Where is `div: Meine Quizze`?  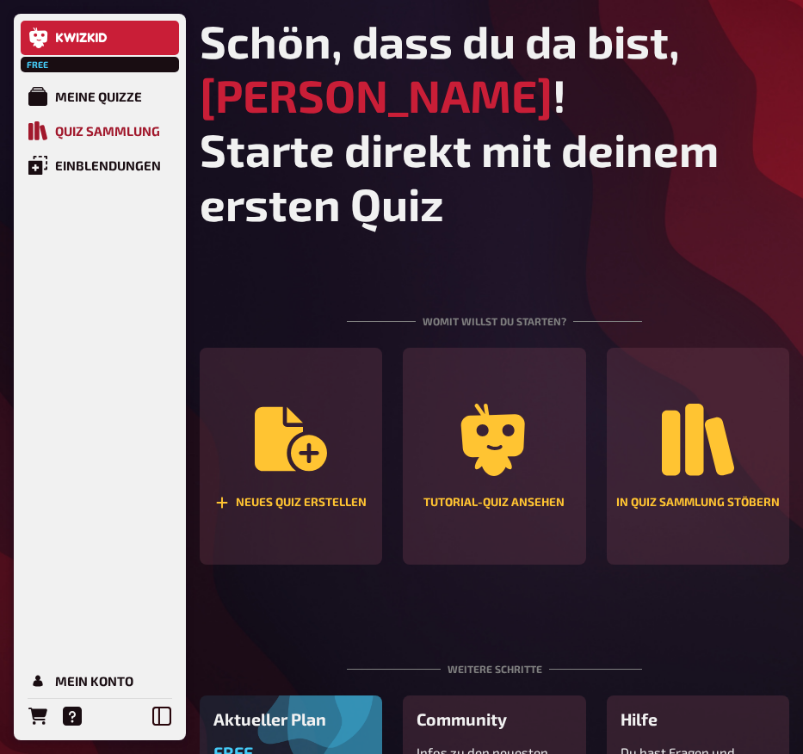 div: Meine Quizze is located at coordinates (98, 96).